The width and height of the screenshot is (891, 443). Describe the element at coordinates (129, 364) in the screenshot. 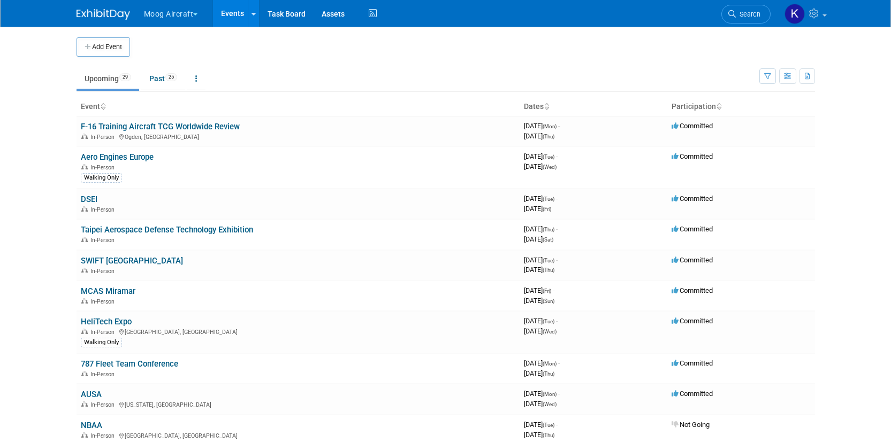

I see `a: 787 Fleet Team Conference` at that location.